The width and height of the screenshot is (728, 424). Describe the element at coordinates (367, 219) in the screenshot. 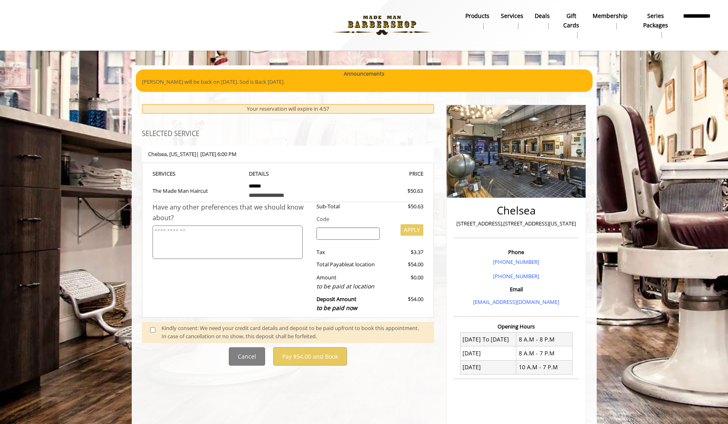

I see `div: Code` at that location.